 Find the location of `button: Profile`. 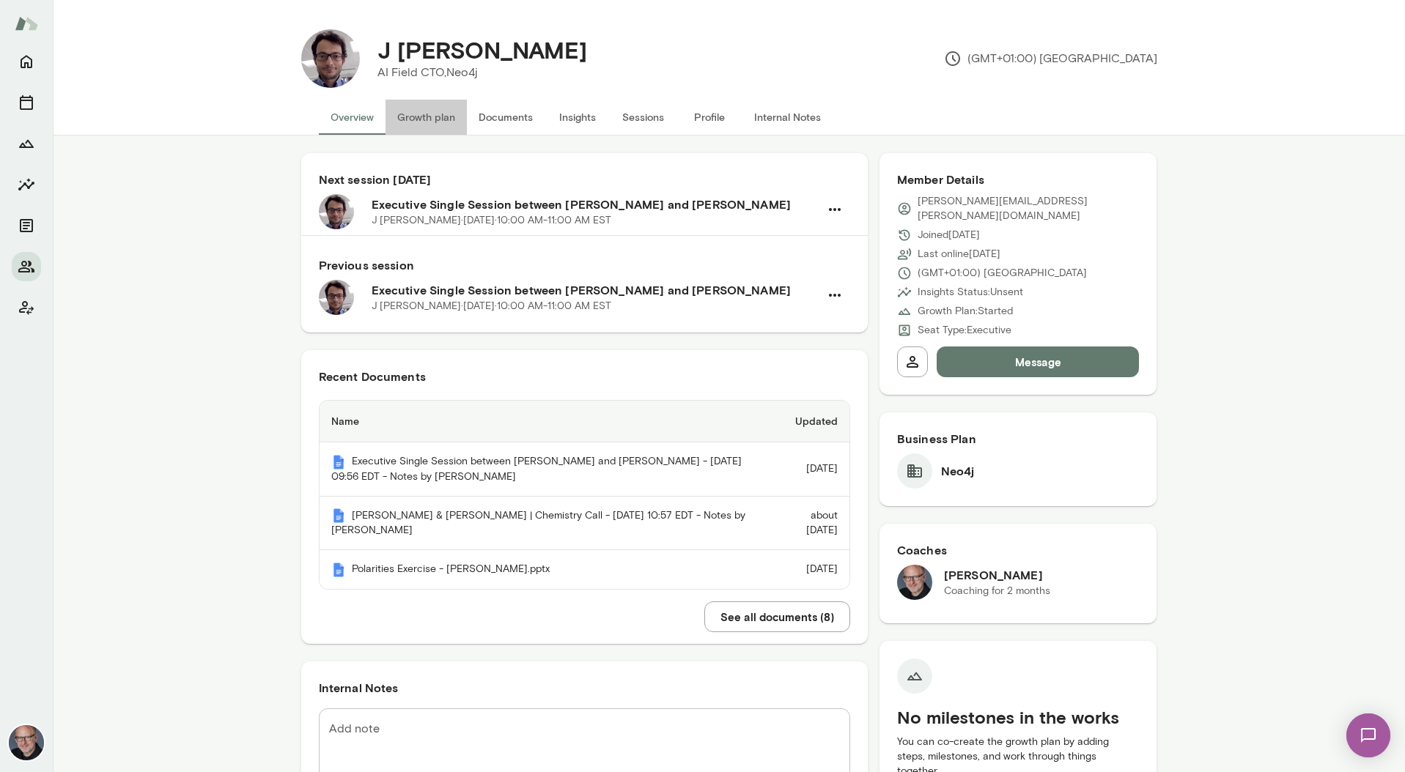

button: Profile is located at coordinates (709, 117).